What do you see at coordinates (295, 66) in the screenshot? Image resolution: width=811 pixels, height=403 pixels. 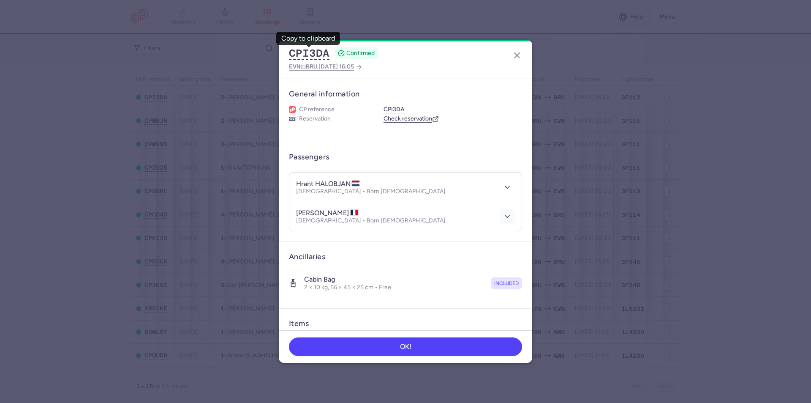 I see `span: EVN` at bounding box center [295, 66].